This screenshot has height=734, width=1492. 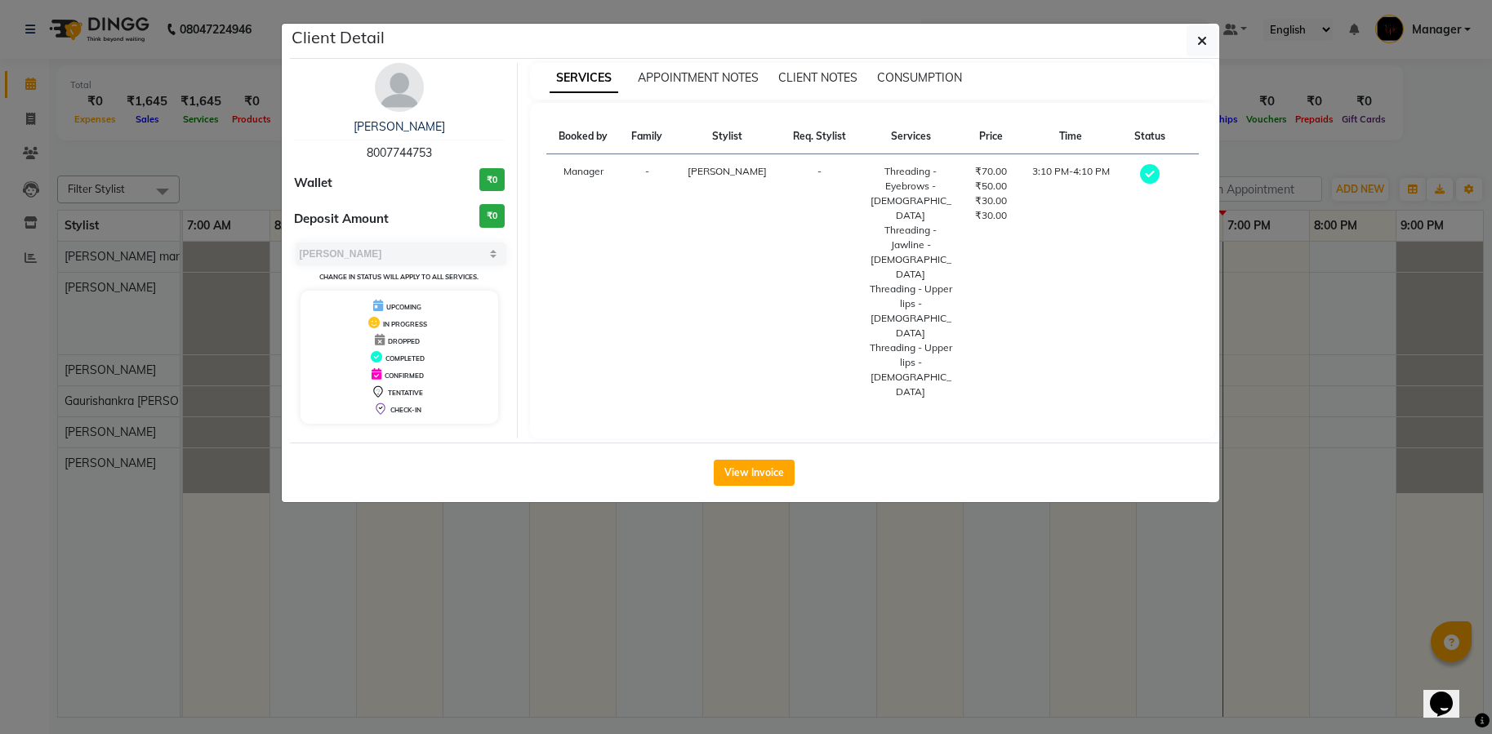 What do you see at coordinates (698, 78) in the screenshot?
I see `span: APPOINTMENT NOTES` at bounding box center [698, 78].